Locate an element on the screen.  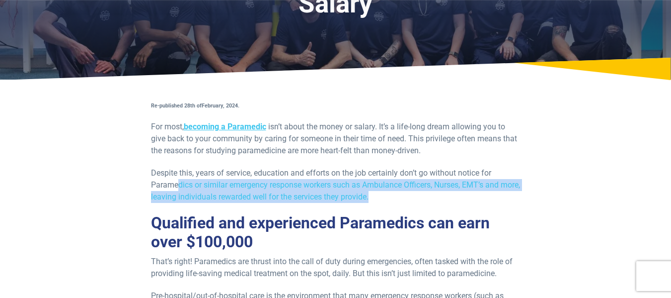
strong: Re-published 28th of , 2024. is located at coordinates (195, 105).